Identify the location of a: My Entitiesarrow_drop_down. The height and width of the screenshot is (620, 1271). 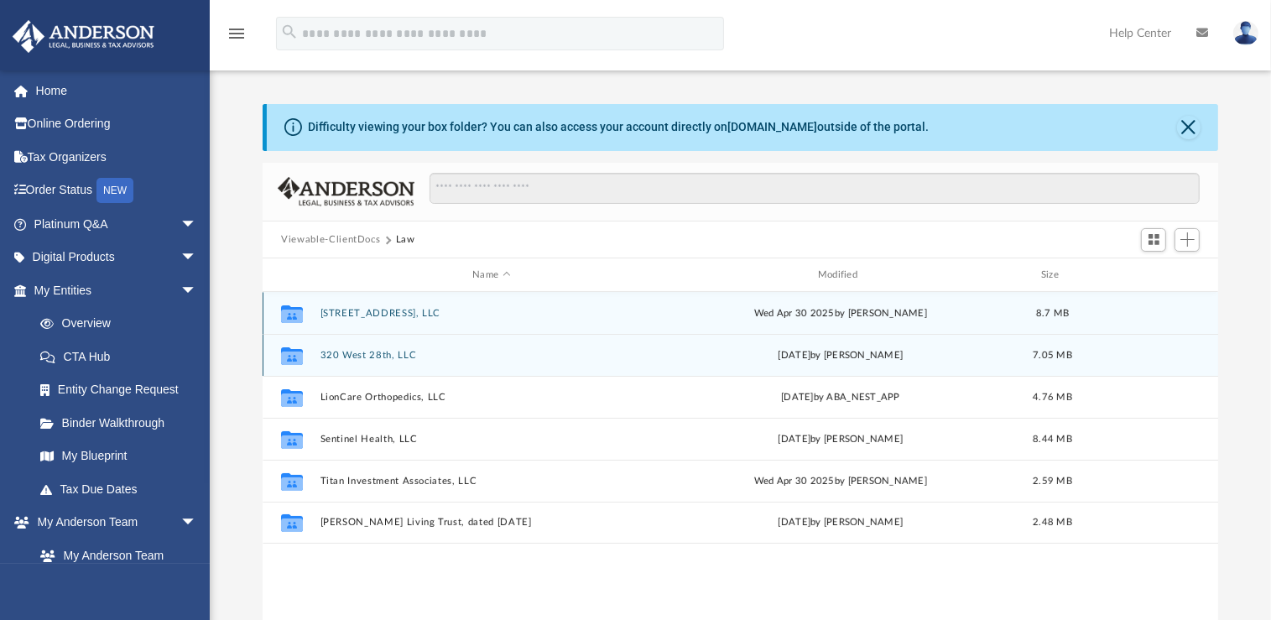
(117, 290).